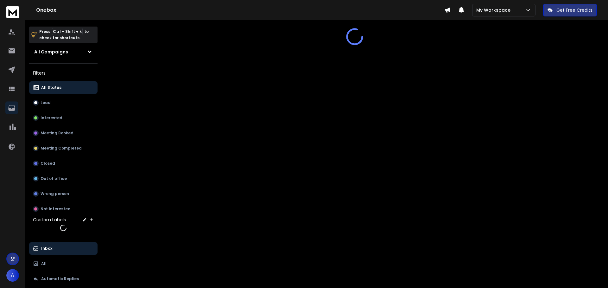 The height and width of the screenshot is (288, 608). What do you see at coordinates (494, 10) in the screenshot?
I see `p: My Workspace` at bounding box center [494, 10].